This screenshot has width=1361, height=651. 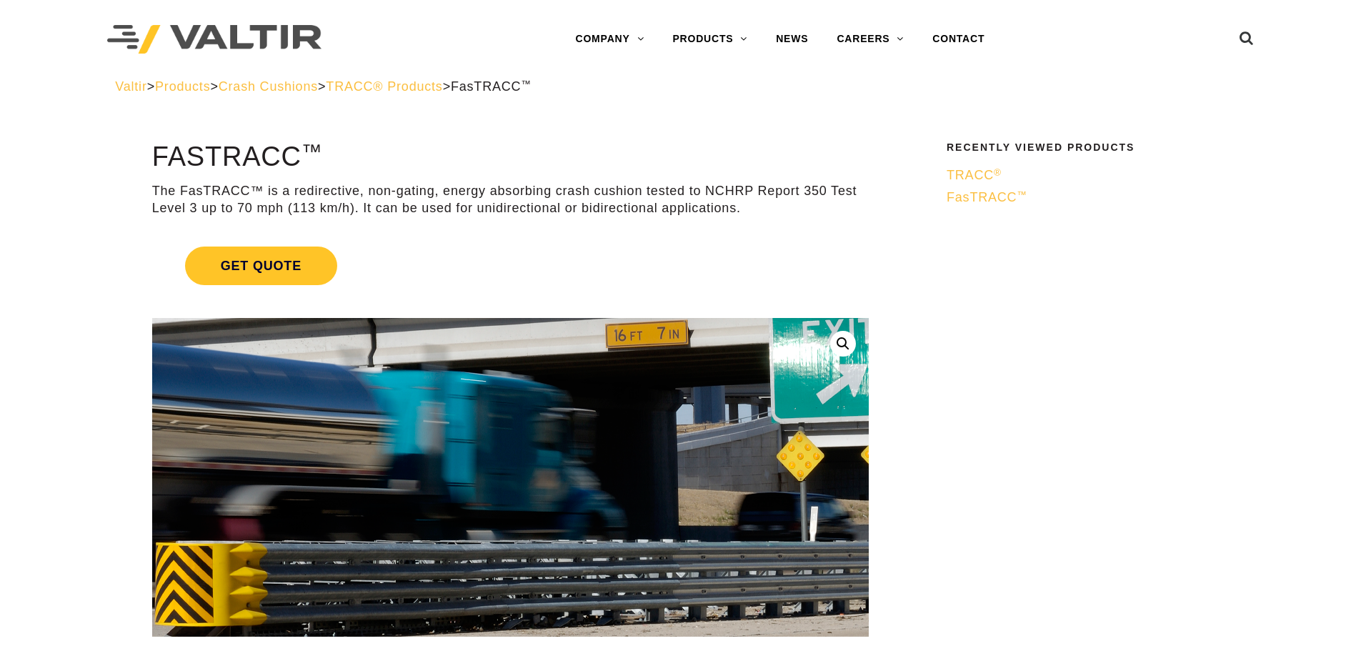 I want to click on a: NEWS, so click(x=792, y=39).